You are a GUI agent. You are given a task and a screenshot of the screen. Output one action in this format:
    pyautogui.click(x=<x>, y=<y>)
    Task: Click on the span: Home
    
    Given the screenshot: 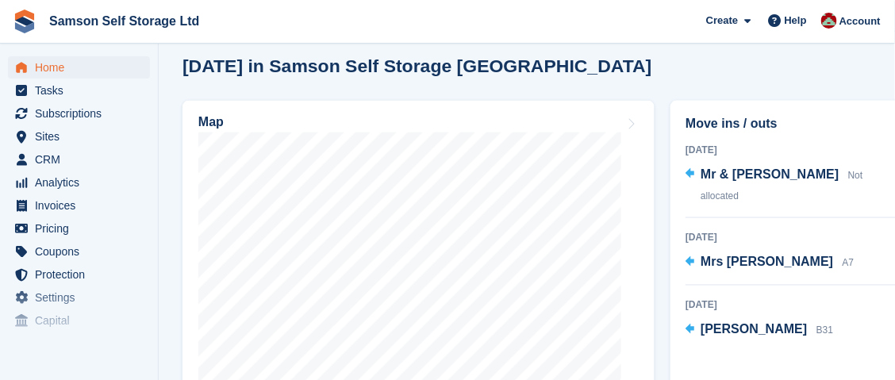 What is the action you would take?
    pyautogui.click(x=83, y=67)
    